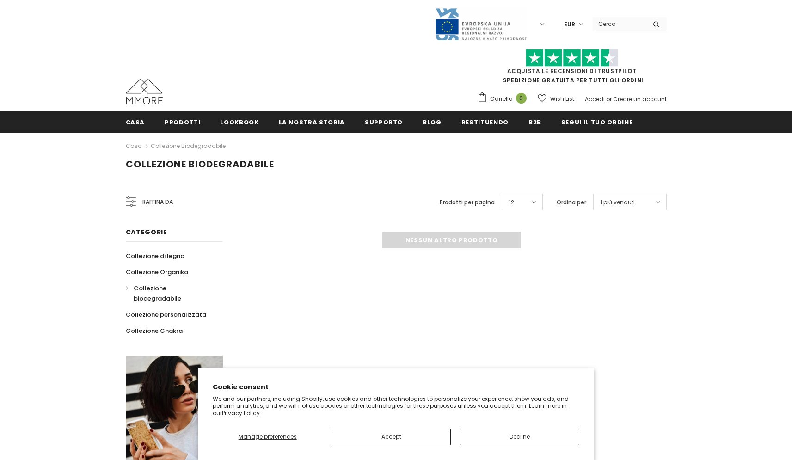 The width and height of the screenshot is (792, 460). What do you see at coordinates (432, 122) in the screenshot?
I see `a: Blog` at bounding box center [432, 122].